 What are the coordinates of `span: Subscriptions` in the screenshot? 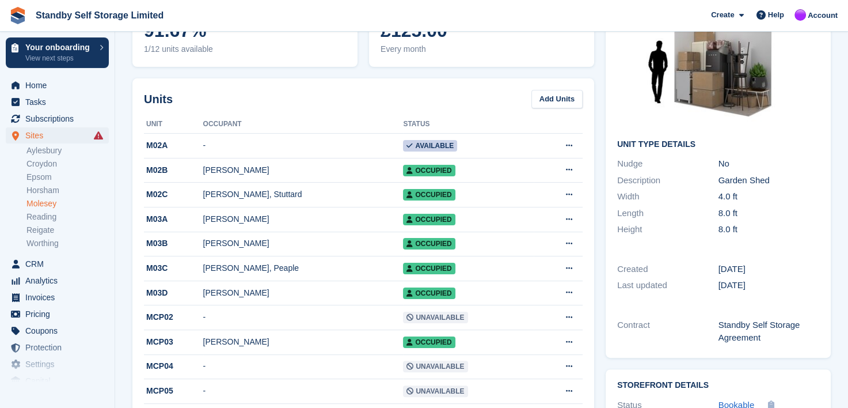 It's located at (60, 119).